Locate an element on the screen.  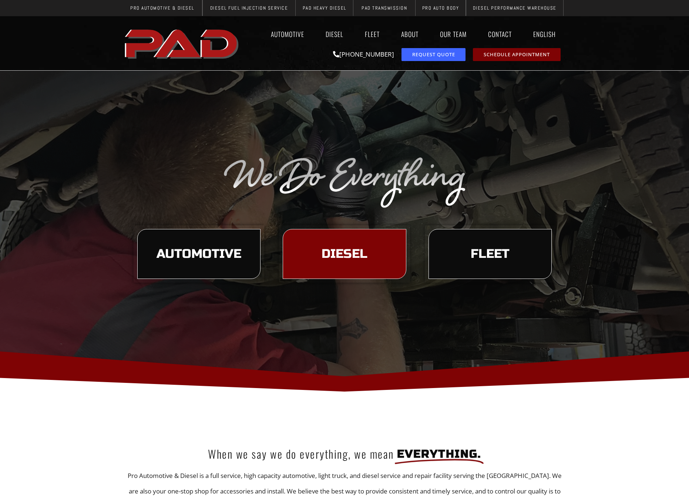
span: Diesel is located at coordinates (345, 254).